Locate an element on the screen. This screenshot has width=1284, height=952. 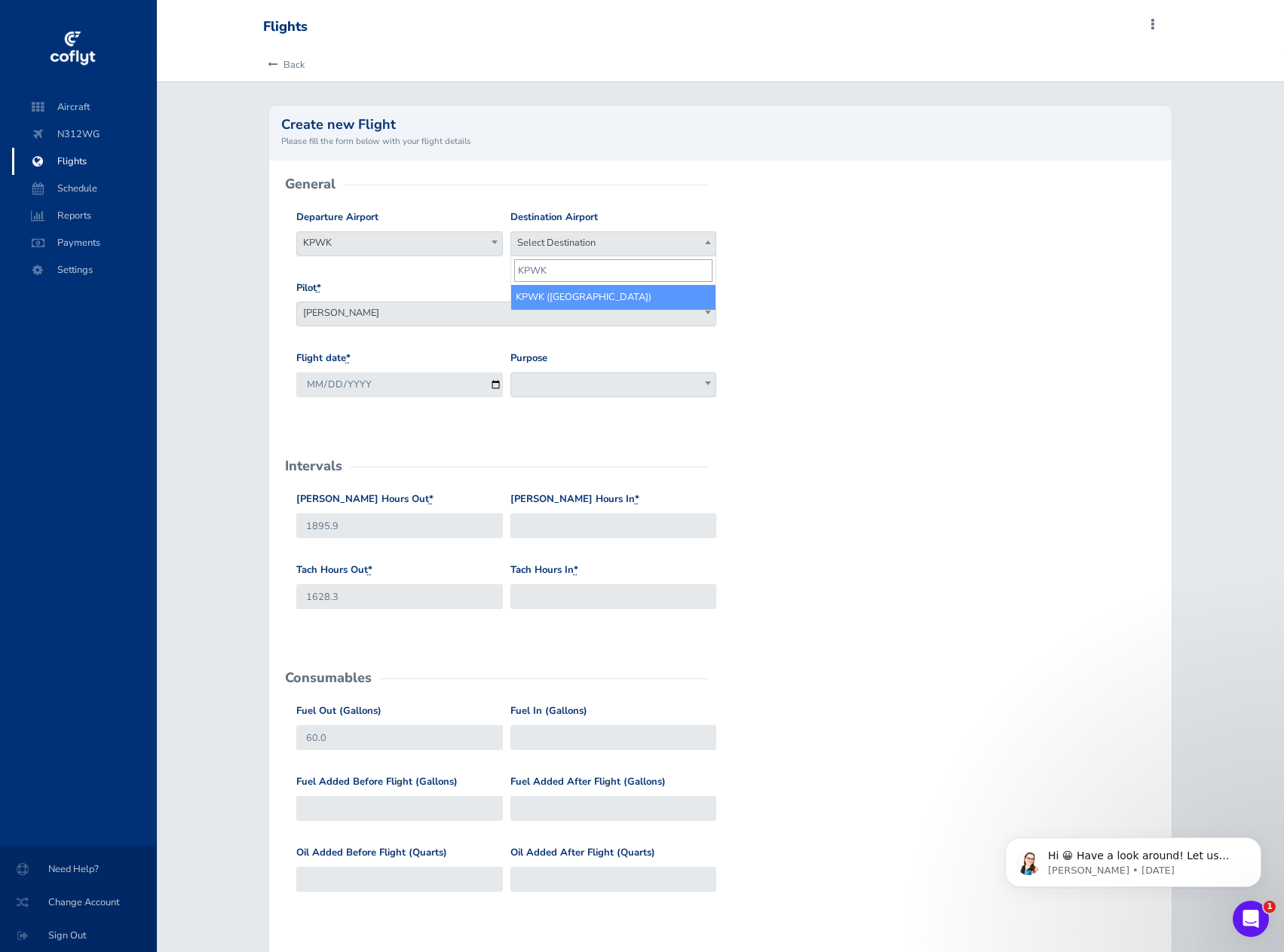
span: Reports is located at coordinates (85, 215).